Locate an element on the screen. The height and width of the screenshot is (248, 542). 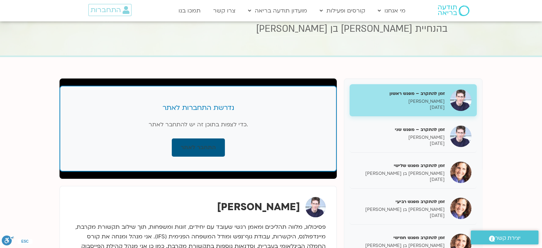
a: מי אנחנו is located at coordinates (392, 11).